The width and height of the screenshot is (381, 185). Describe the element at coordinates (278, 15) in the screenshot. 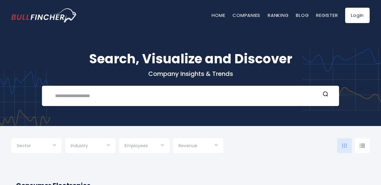

I see `a: Ranking` at that location.